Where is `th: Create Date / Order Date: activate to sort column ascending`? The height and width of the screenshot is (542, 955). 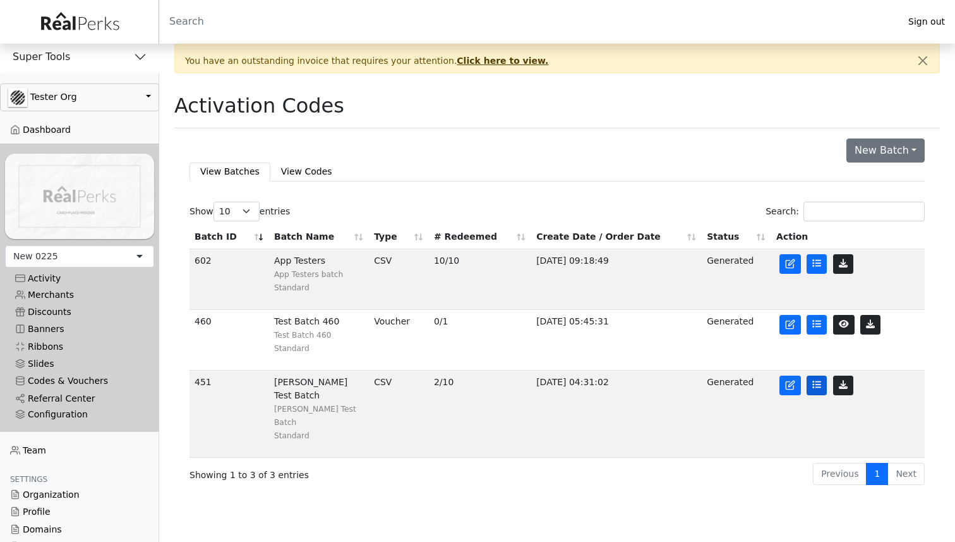
th: Create Date / Order Date: activate to sort column ascending is located at coordinates (617, 237).